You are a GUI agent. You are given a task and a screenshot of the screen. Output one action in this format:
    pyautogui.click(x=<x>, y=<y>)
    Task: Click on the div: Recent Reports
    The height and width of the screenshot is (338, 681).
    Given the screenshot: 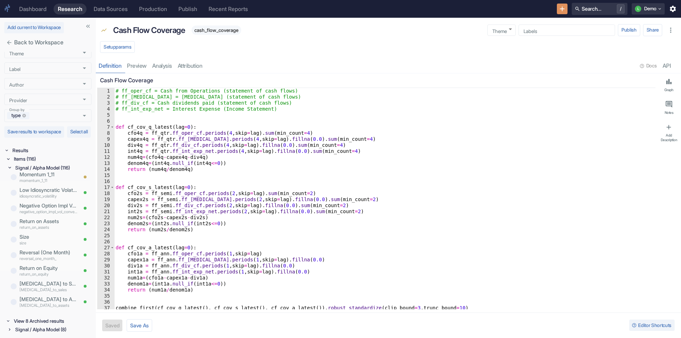 What is the action you would take?
    pyautogui.click(x=228, y=9)
    